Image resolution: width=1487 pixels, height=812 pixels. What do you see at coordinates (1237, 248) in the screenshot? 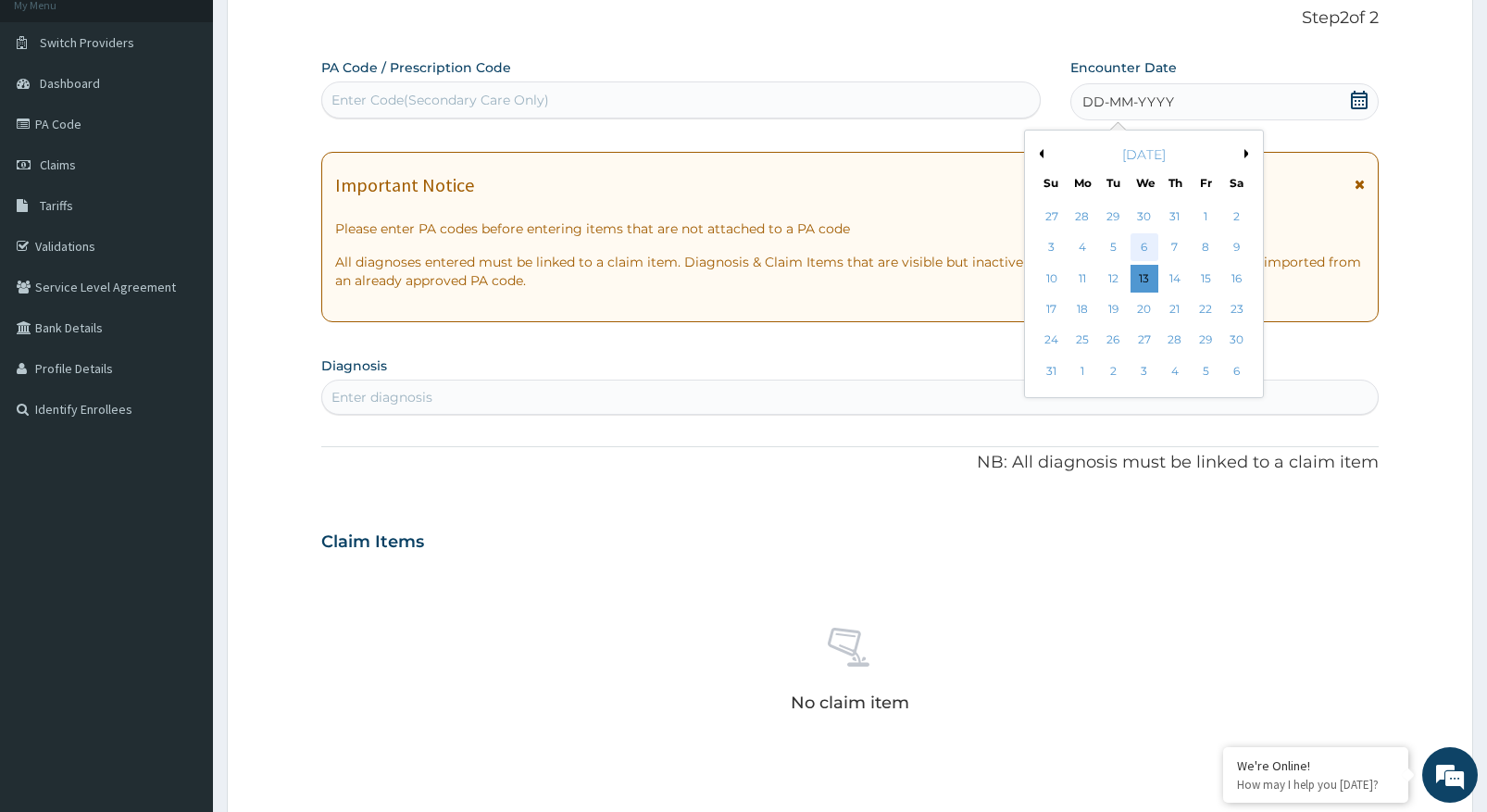
I see `div: Choose Saturday, August 9th, 2025` at bounding box center [1237, 248].